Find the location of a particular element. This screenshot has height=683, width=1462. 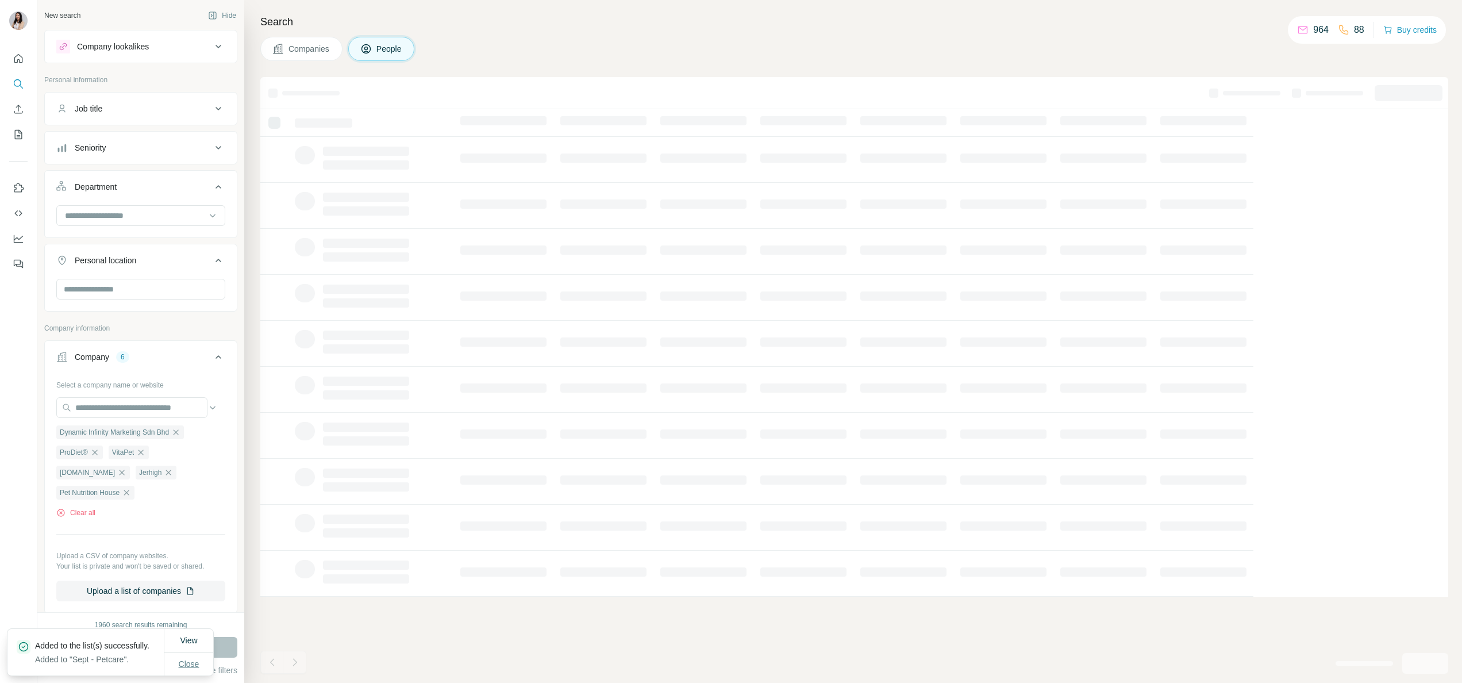

div: New search is located at coordinates (62, 16).